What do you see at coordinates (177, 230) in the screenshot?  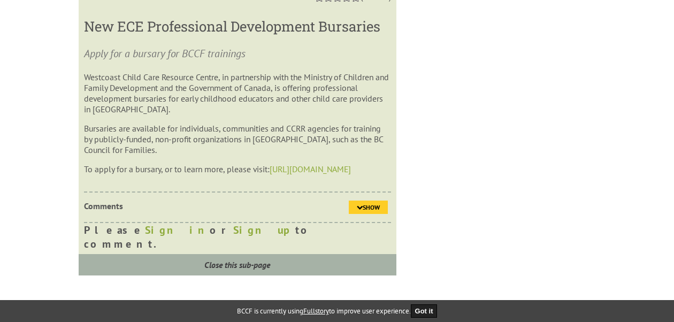 I see `a: Sign in` at bounding box center [177, 230].